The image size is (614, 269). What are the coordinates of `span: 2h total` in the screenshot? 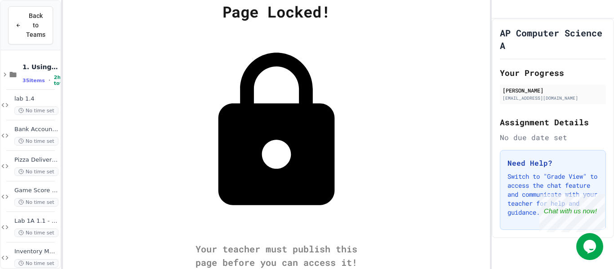 It's located at (60, 80).